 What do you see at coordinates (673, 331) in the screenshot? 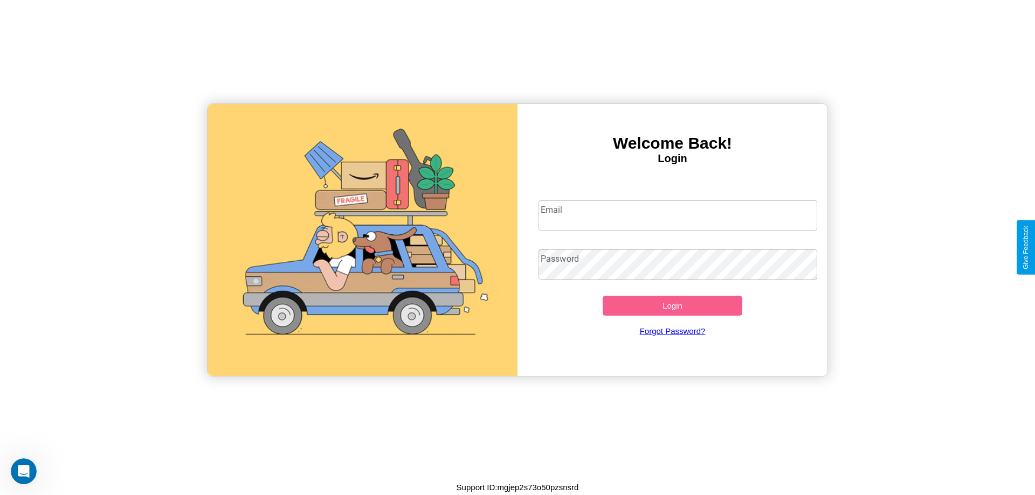
I see `a: Forgot Password?` at bounding box center [673, 331].